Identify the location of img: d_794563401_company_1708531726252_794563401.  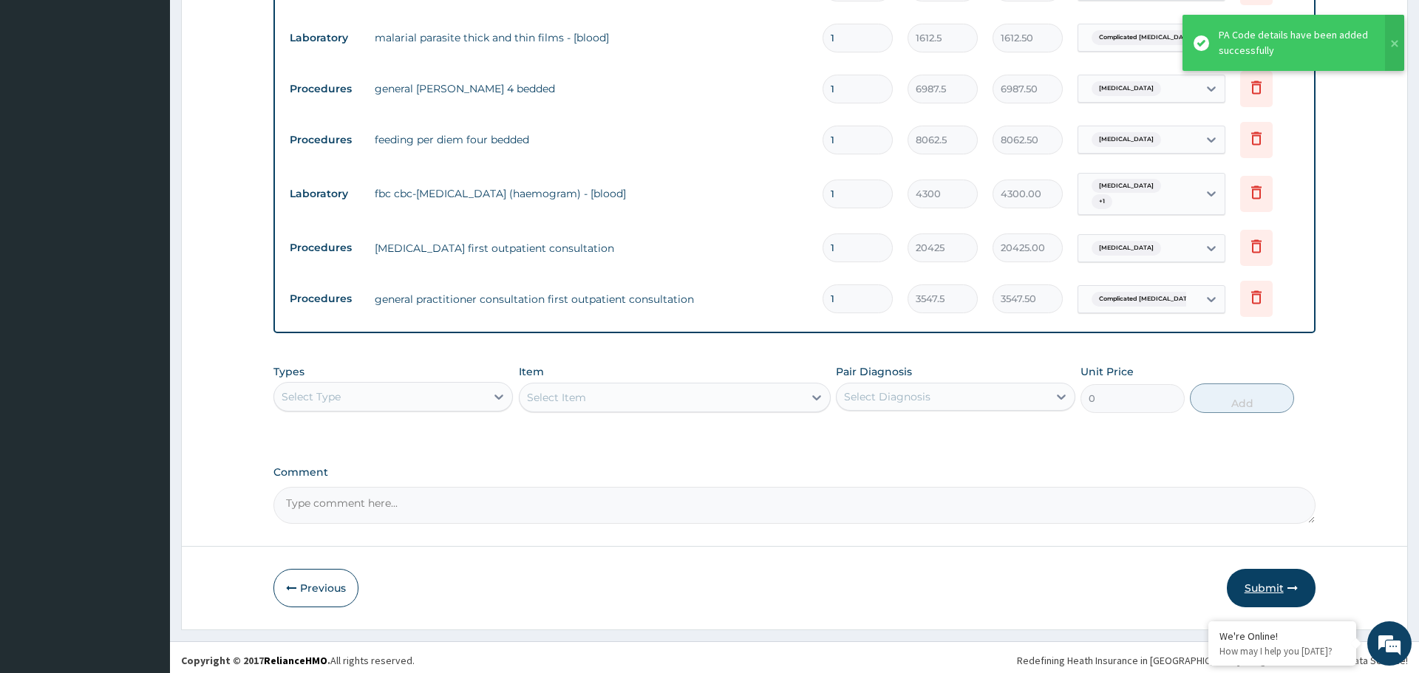
(44, 92).